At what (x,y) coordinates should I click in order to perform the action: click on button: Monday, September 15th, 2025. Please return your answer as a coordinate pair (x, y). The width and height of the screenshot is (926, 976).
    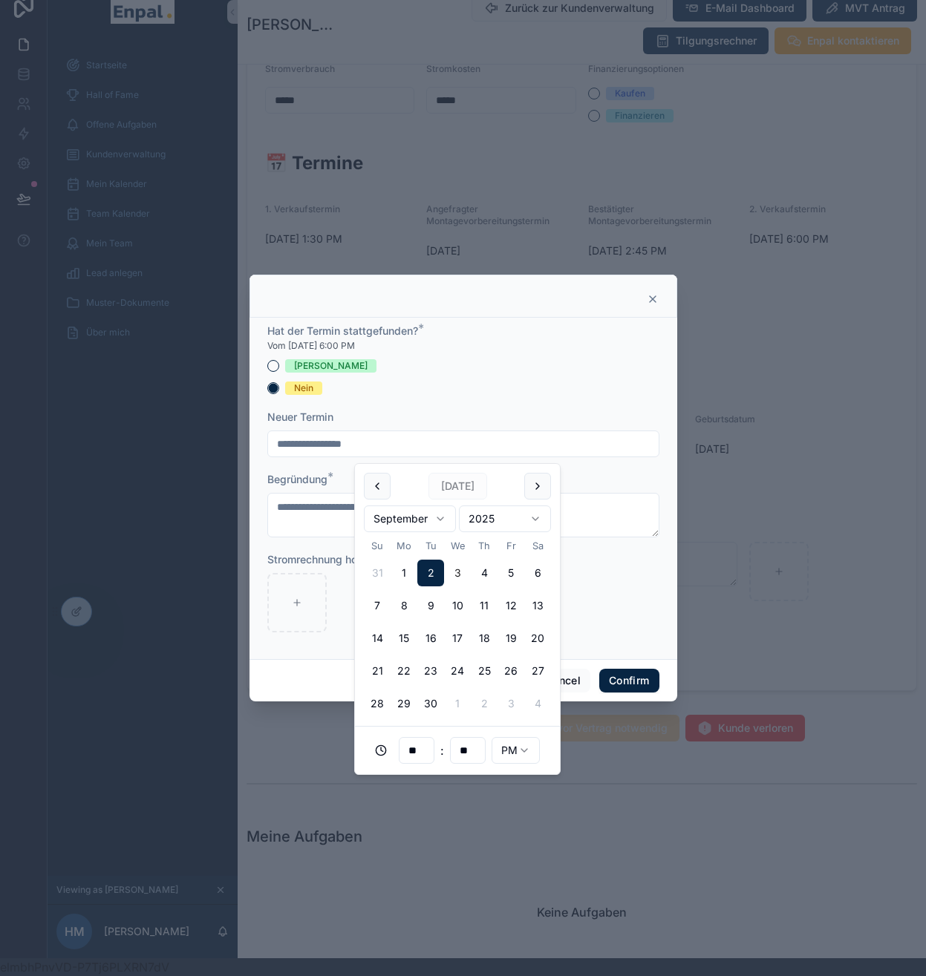
    Looking at the image, I should click on (404, 639).